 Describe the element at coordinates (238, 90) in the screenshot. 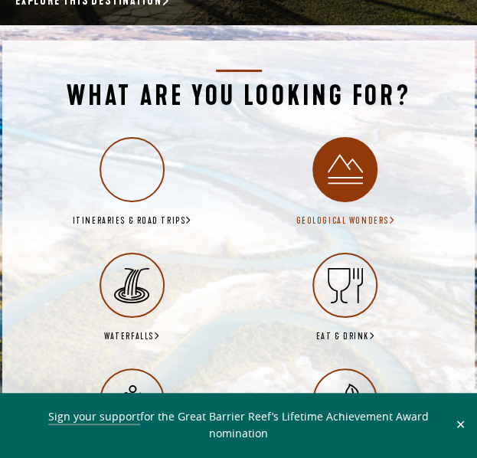

I see `h2: What are you looking for?` at that location.